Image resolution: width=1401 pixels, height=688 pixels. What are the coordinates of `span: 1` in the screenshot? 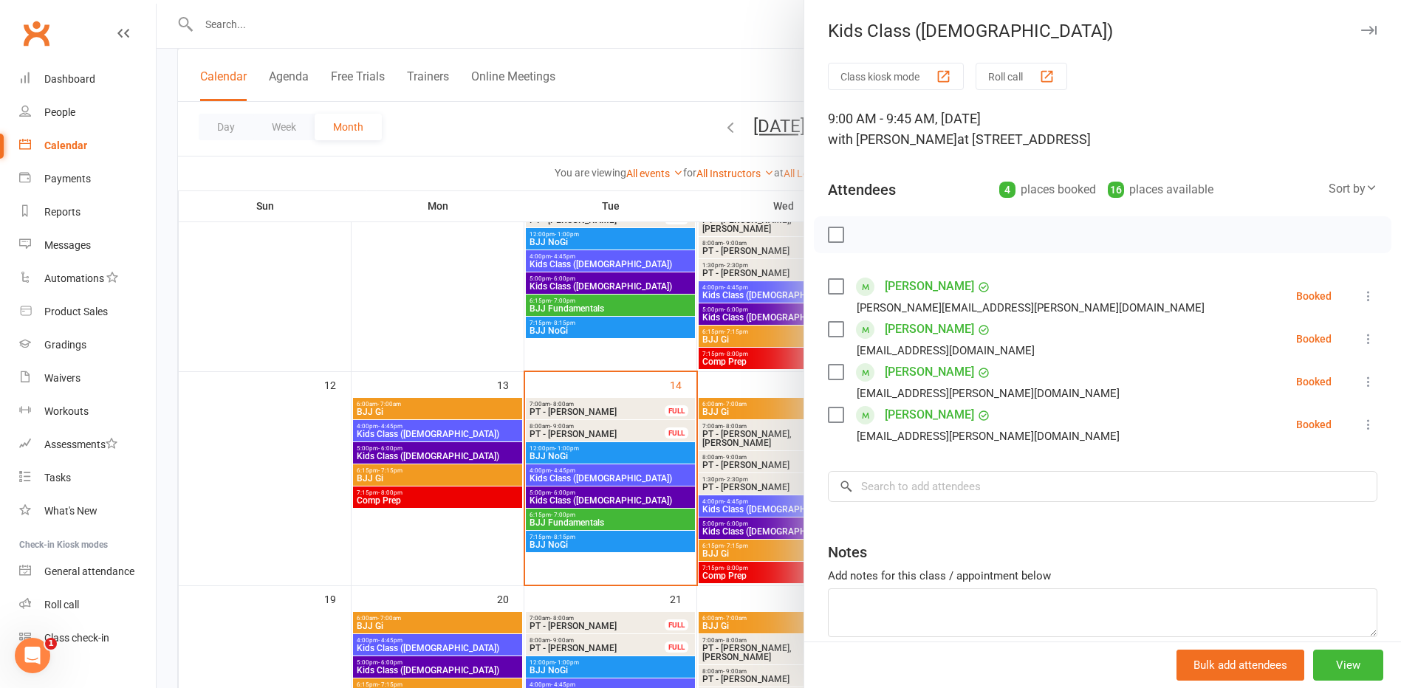 It's located at (51, 644).